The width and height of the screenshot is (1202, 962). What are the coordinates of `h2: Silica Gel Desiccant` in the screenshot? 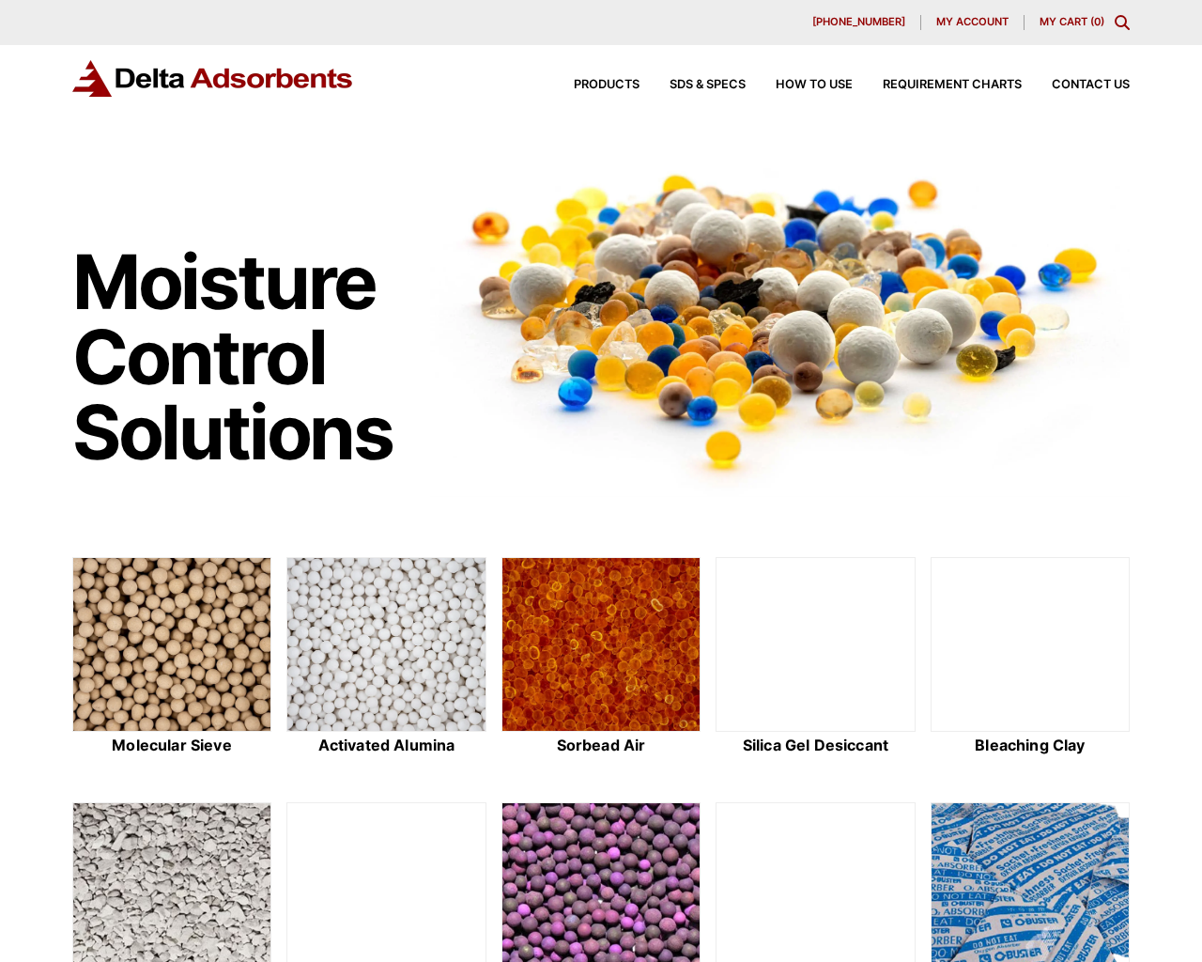 It's located at (815, 745).